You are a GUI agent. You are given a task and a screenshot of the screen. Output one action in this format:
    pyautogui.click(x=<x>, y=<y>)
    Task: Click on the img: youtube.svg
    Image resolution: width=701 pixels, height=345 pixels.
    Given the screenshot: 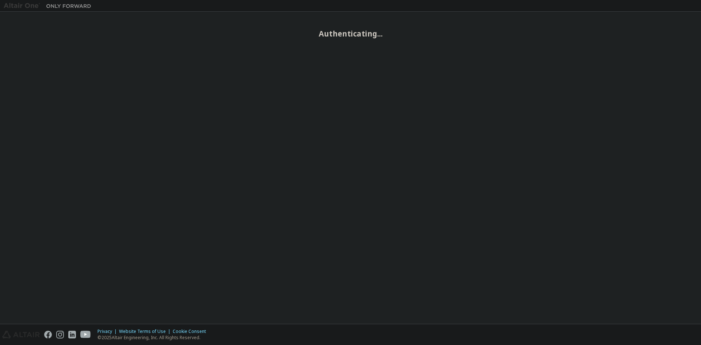 What is the action you would take?
    pyautogui.click(x=85, y=334)
    